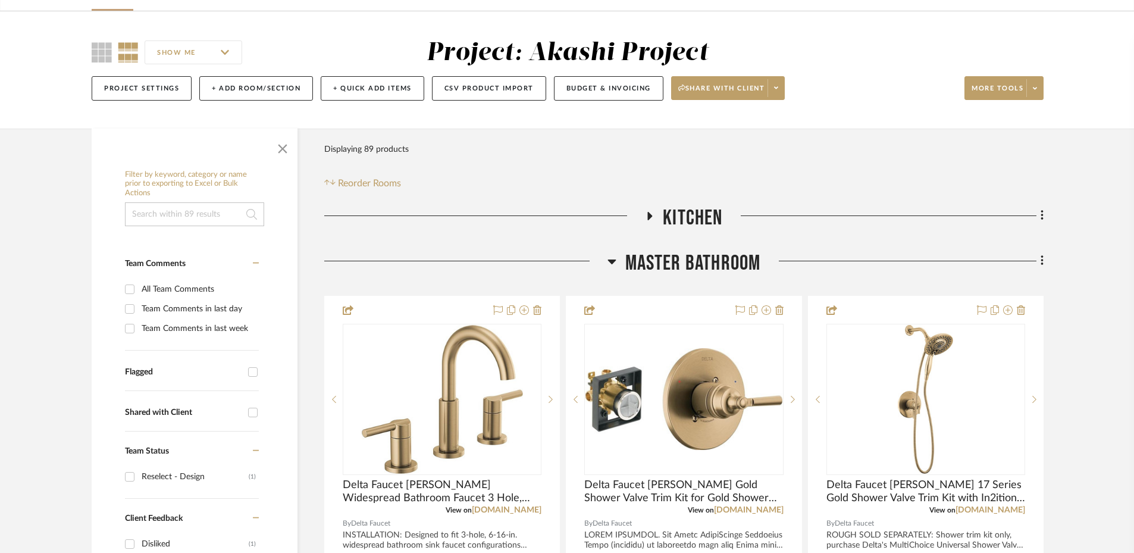  I want to click on img: Delta Faucet Saylor Gold Shower Valve Trim Kit for Gold Shower Systems and Shower Faucets, Delta ..., so click(684, 399).